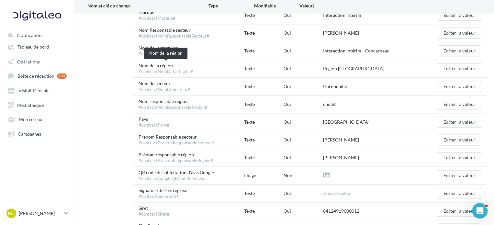 The height and width of the screenshot is (225, 494). Describe the element at coordinates (166, 53) in the screenshot. I see `div: Nom de la région` at that location.